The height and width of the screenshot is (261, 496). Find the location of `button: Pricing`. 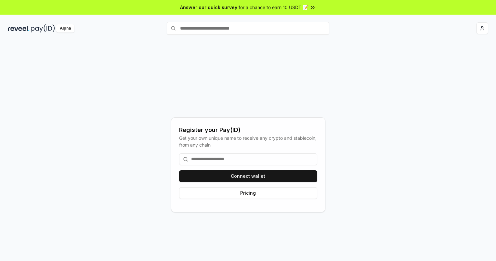

button: Pricing is located at coordinates (248, 193).